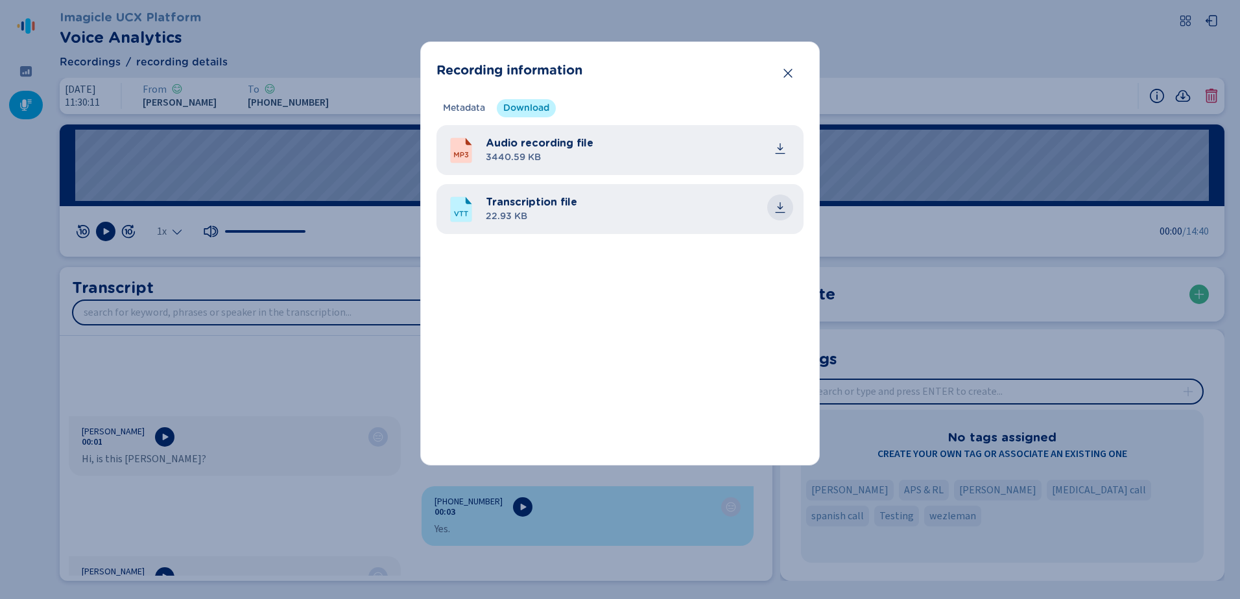 The width and height of the screenshot is (1240, 599). I want to click on button: Close, so click(788, 73).